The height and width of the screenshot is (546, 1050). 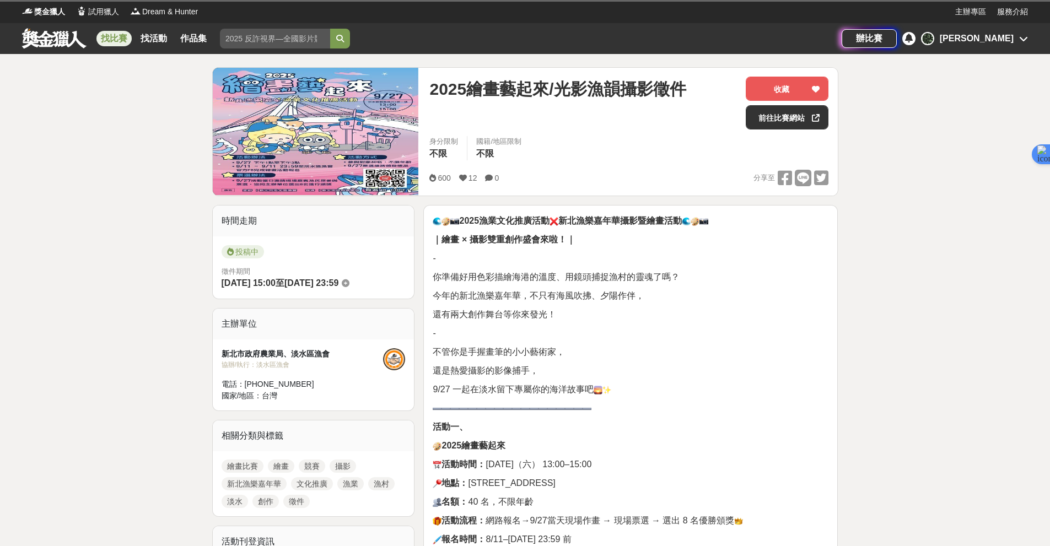 What do you see at coordinates (275, 39) in the screenshot?
I see `input: 2025 反詐視界—全國影片競賽` at bounding box center [275, 39].